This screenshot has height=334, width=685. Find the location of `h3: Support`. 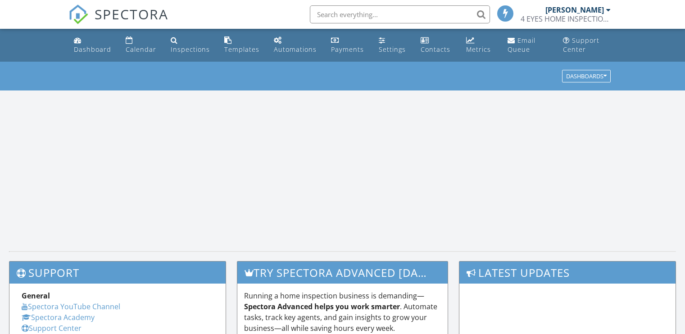

h3: Support is located at coordinates (117, 272).